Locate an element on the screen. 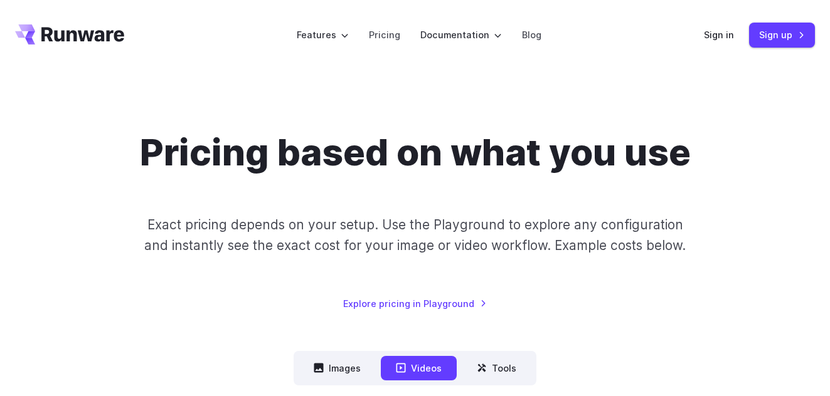  label: Documentation is located at coordinates (461, 35).